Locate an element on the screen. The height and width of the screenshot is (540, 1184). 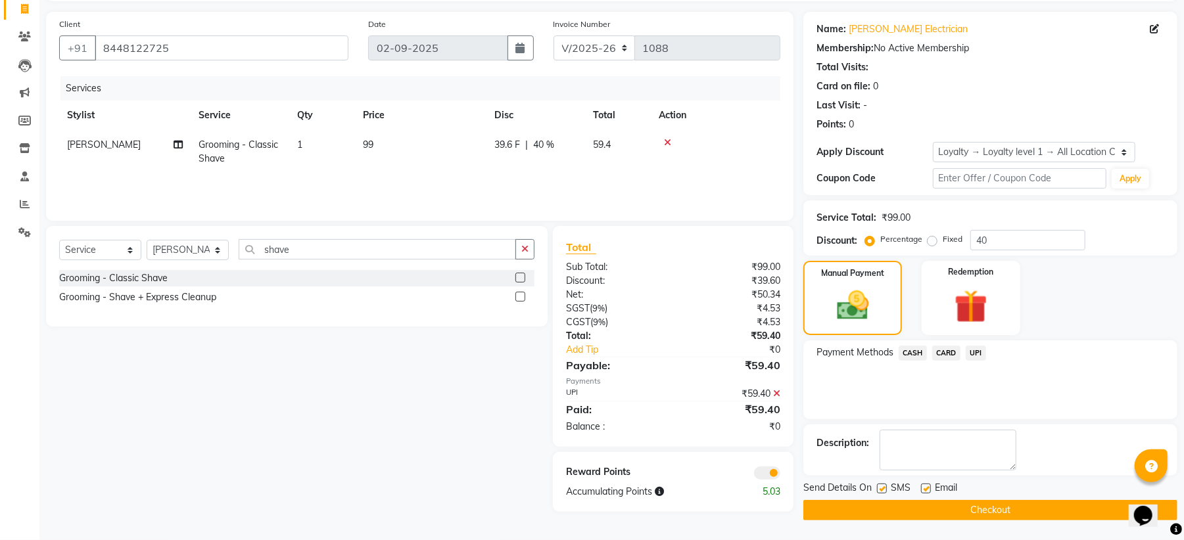
div: Service Total: is located at coordinates (846, 218).